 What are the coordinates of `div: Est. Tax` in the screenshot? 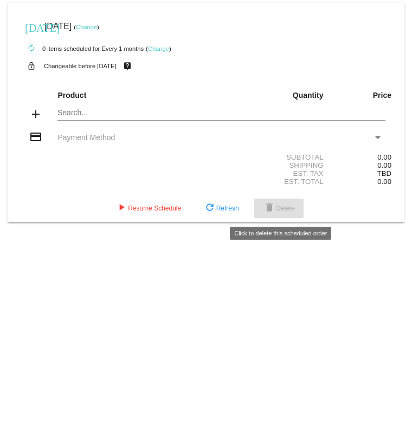 It's located at (268, 173).